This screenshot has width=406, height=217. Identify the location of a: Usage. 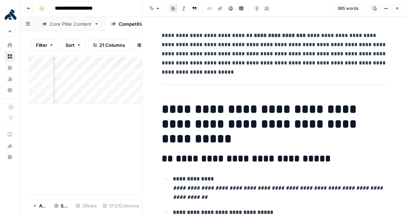
(10, 79).